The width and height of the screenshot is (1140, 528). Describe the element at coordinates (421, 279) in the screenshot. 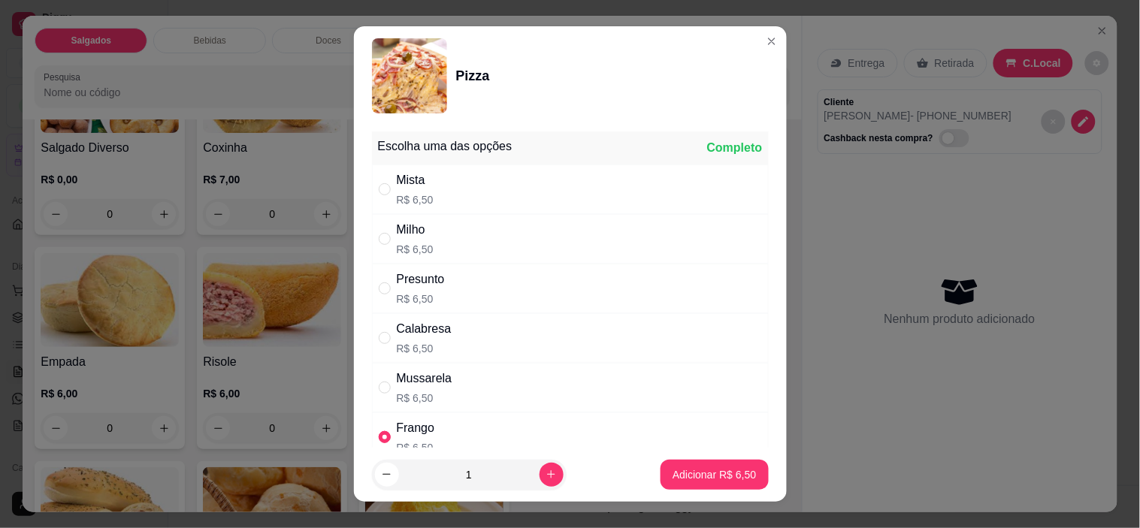

I see `div: Presunto` at that location.